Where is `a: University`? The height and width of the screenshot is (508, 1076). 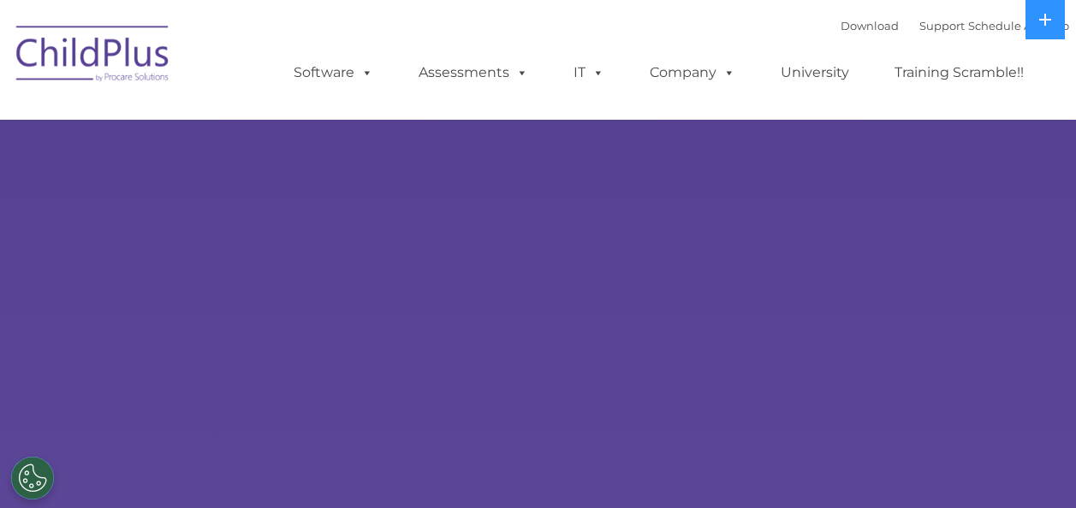
a: University is located at coordinates (815, 73).